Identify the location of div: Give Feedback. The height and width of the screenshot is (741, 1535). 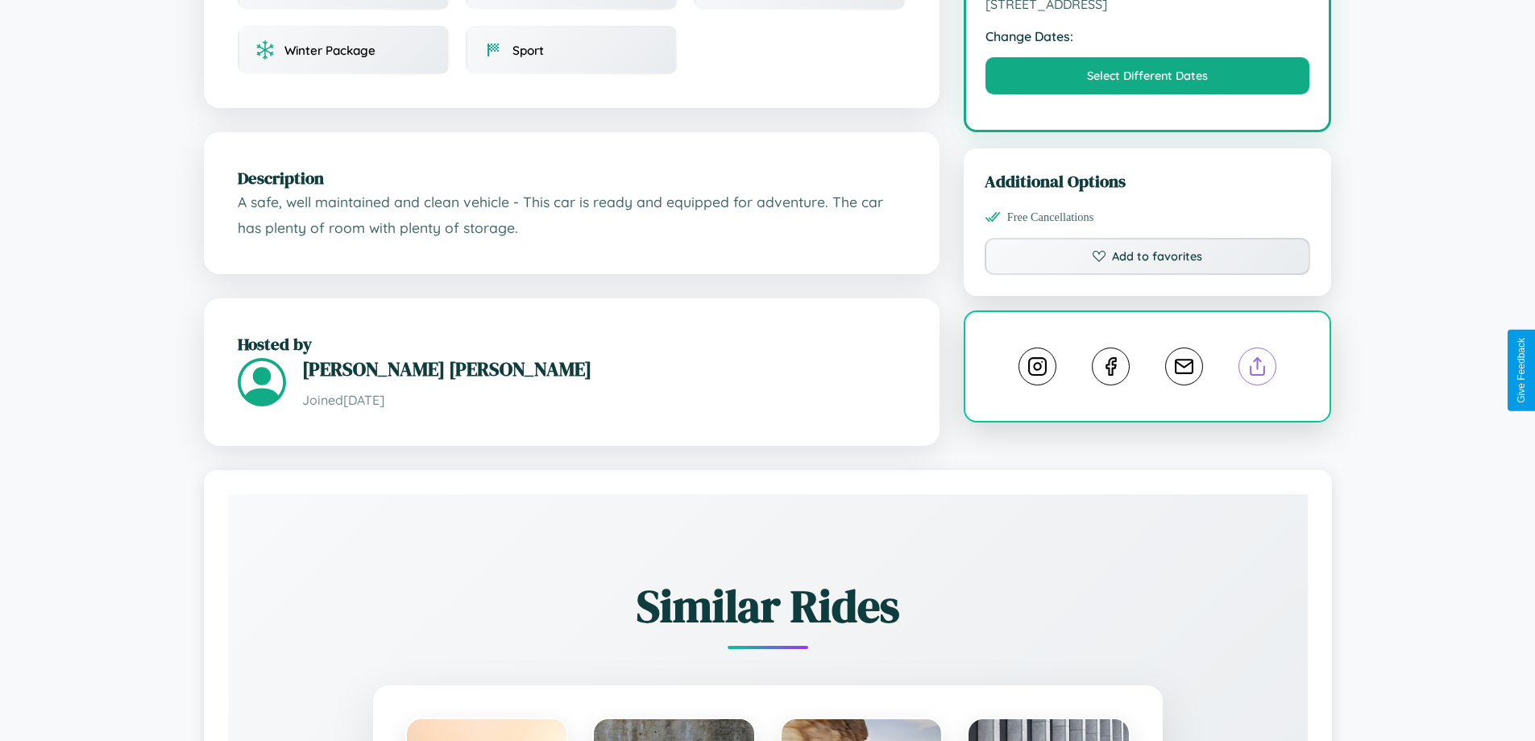
(1522, 370).